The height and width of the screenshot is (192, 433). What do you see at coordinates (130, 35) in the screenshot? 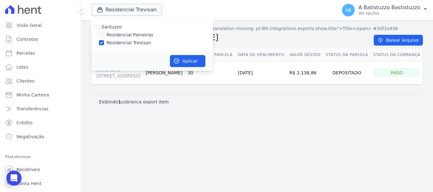
I see `label: Residencial Paineiras` at bounding box center [130, 35].